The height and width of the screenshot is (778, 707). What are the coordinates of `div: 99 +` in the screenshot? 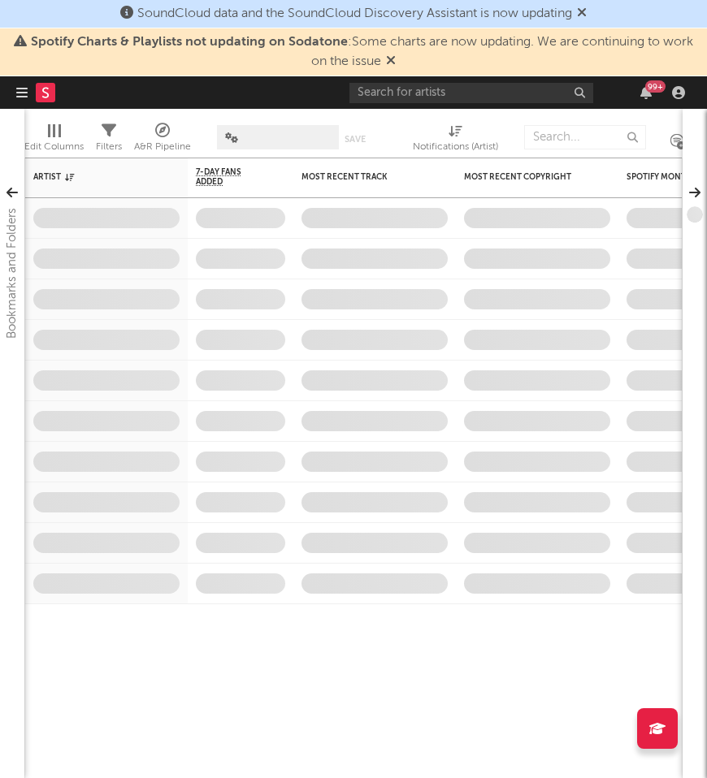 It's located at (655, 86).